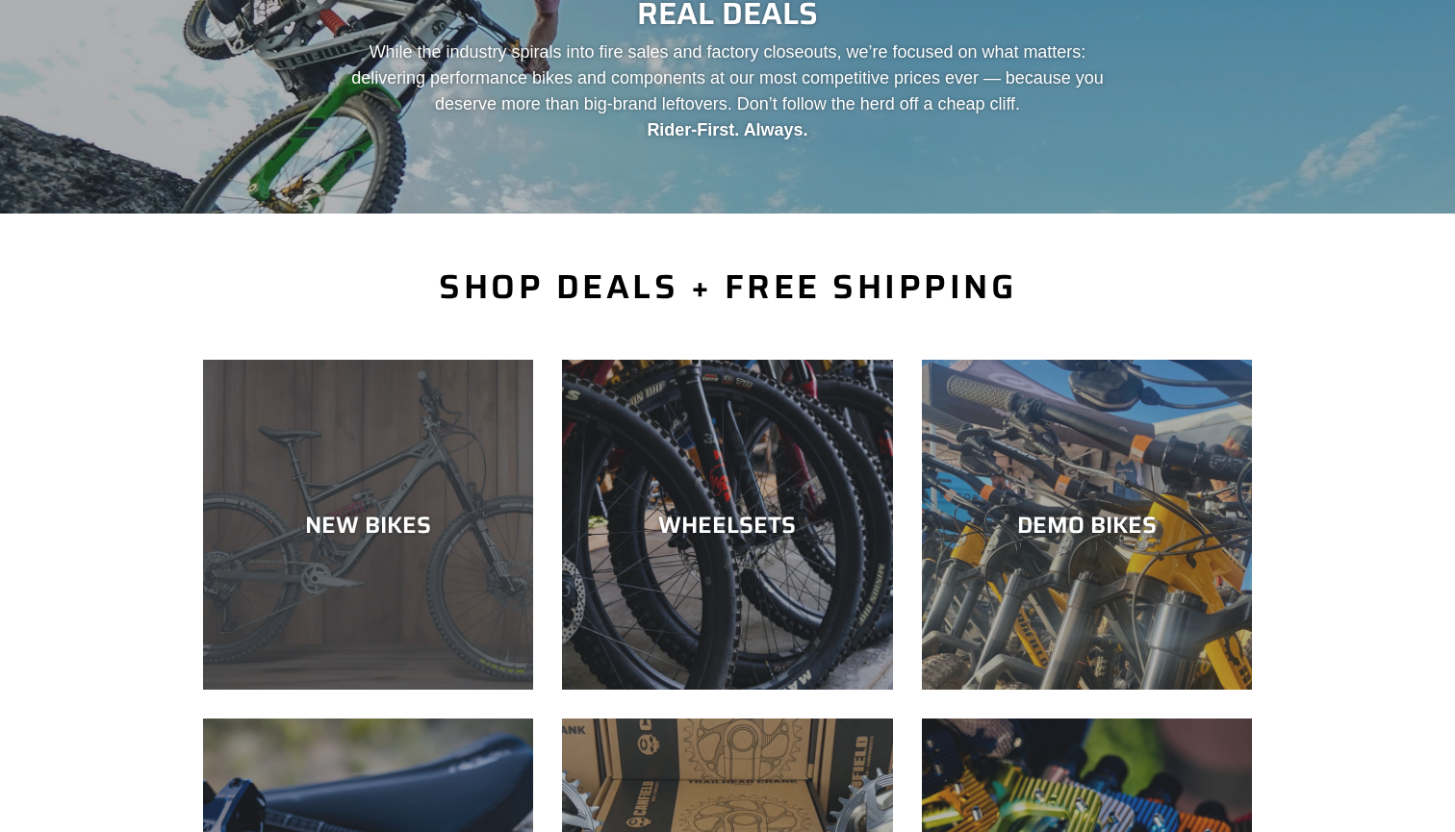 The height and width of the screenshot is (832, 1455). What do you see at coordinates (726, 130) in the screenshot?
I see `strong: Rider-First. Always.` at bounding box center [726, 130].